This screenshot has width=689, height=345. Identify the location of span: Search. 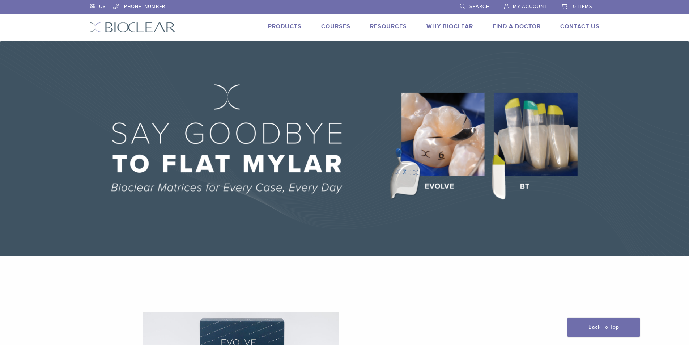
(480, 7).